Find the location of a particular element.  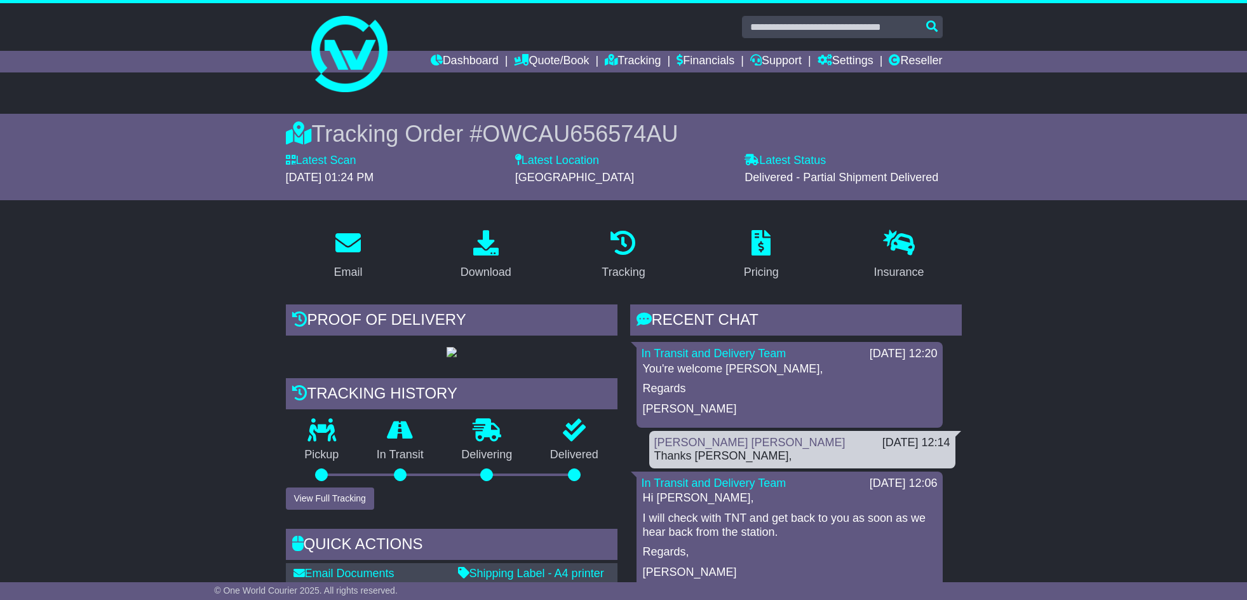

p: Delivered is located at coordinates (574, 455).